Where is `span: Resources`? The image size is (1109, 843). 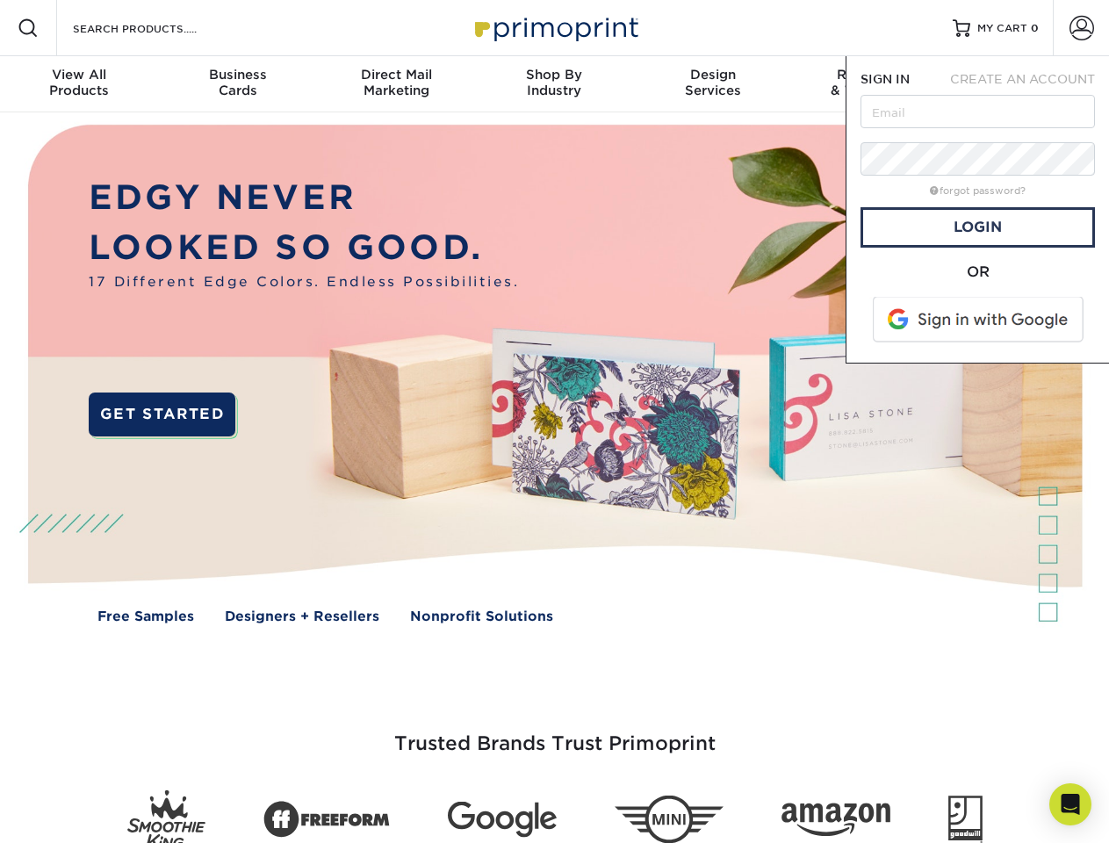
span: Resources is located at coordinates (871, 75).